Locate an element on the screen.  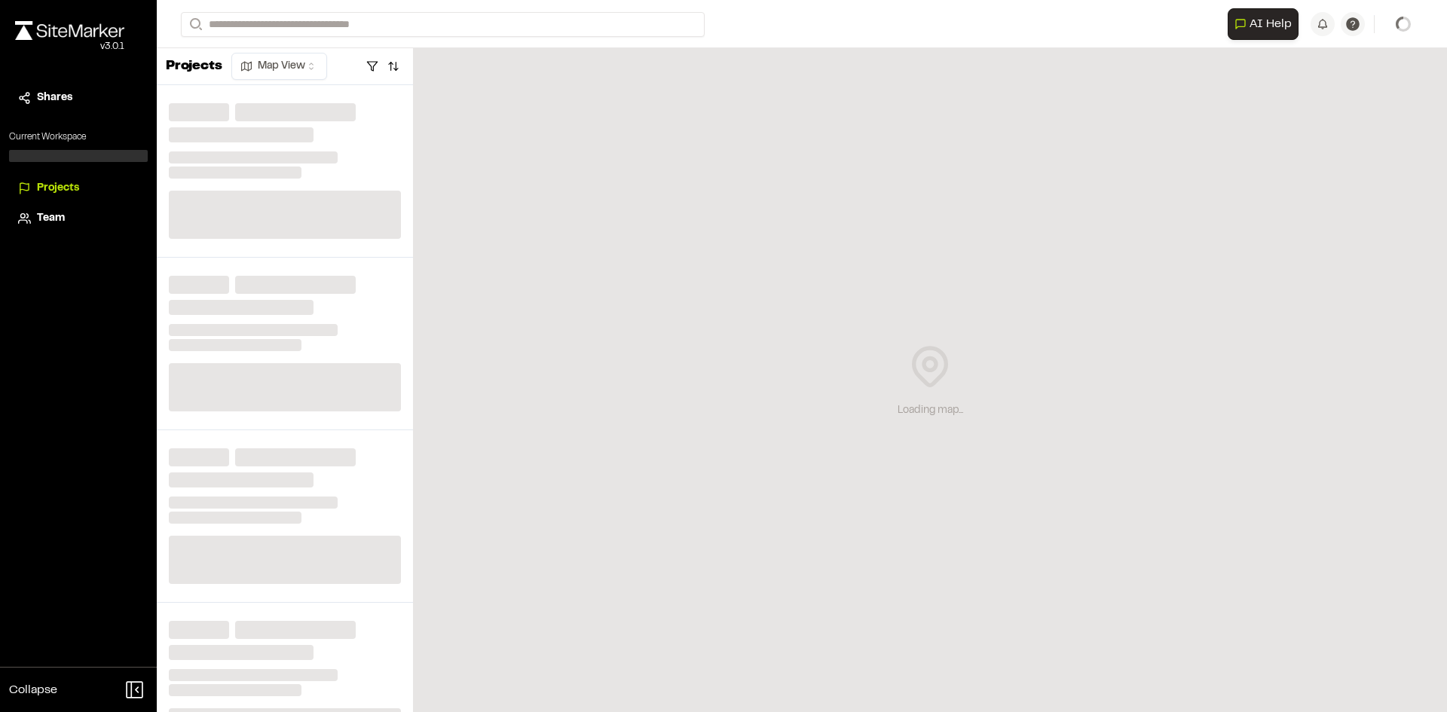
p: Projects is located at coordinates (194, 66).